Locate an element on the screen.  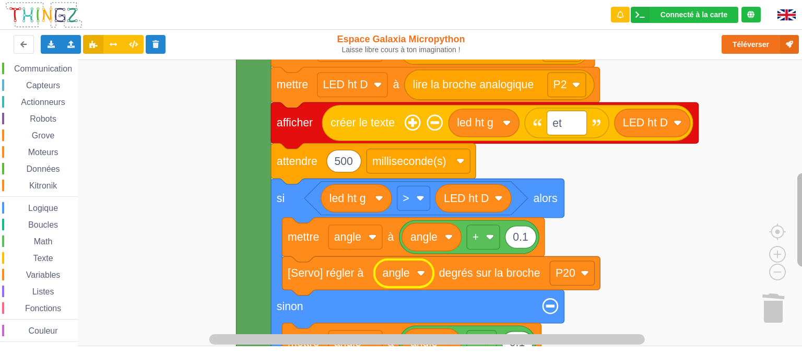
span: Moteurs is located at coordinates (43, 152).